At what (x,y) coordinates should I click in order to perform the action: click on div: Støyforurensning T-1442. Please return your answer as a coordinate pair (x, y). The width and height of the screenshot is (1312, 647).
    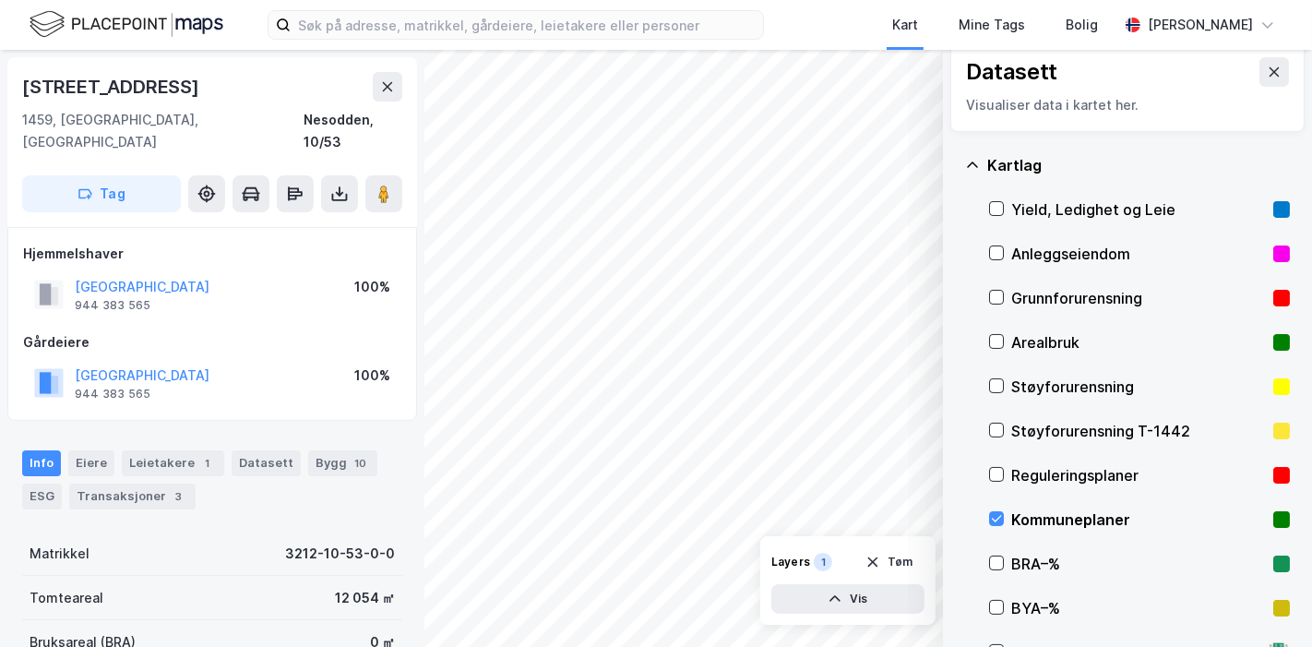
    Looking at the image, I should click on (1139, 431).